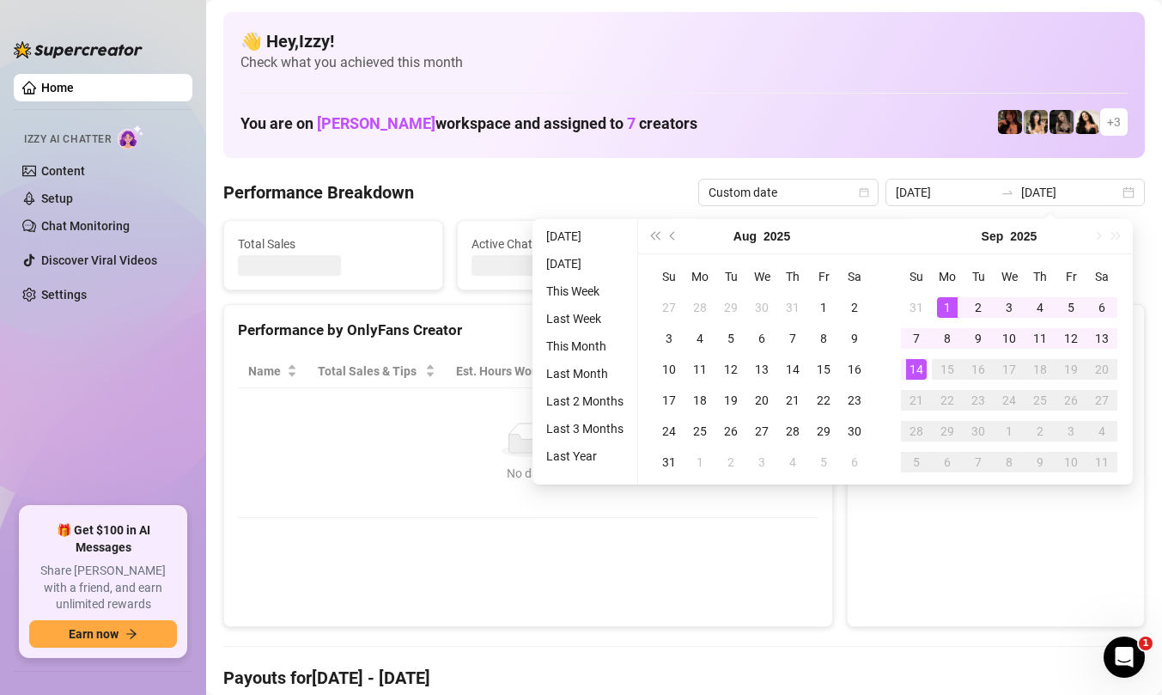 This screenshot has width=1162, height=695. What do you see at coordinates (78, 50) in the screenshot?
I see `img: logo-BBDzfeDw.svg` at bounding box center [78, 50].